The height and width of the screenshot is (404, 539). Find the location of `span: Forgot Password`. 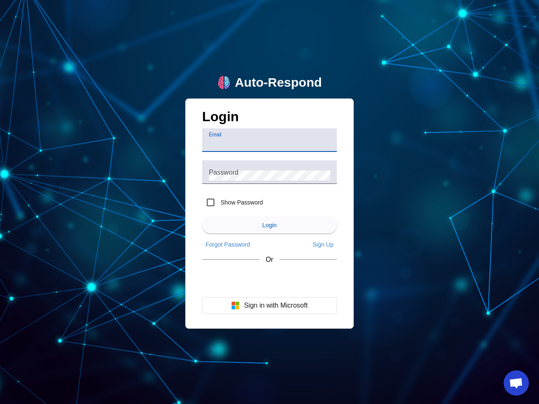

span: Forgot Password is located at coordinates (228, 245).